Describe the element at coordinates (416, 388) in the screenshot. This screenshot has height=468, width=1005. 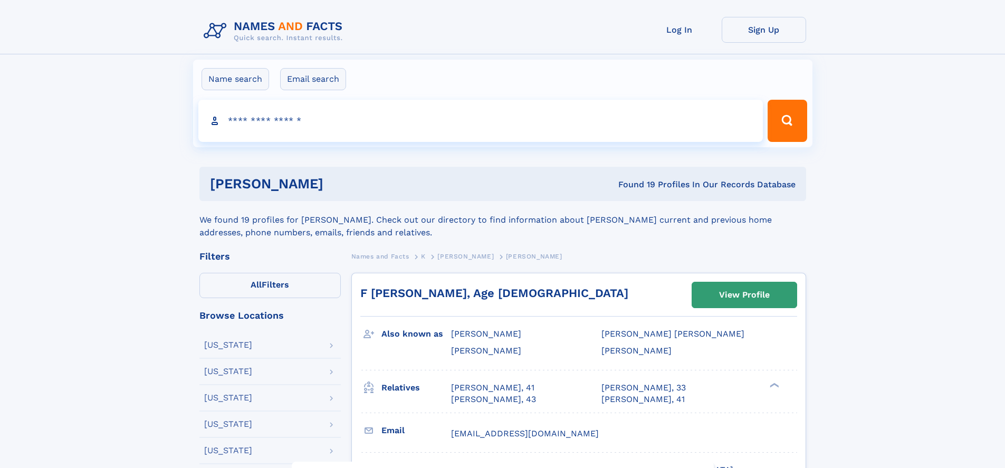
I see `h3: Relatives` at that location.